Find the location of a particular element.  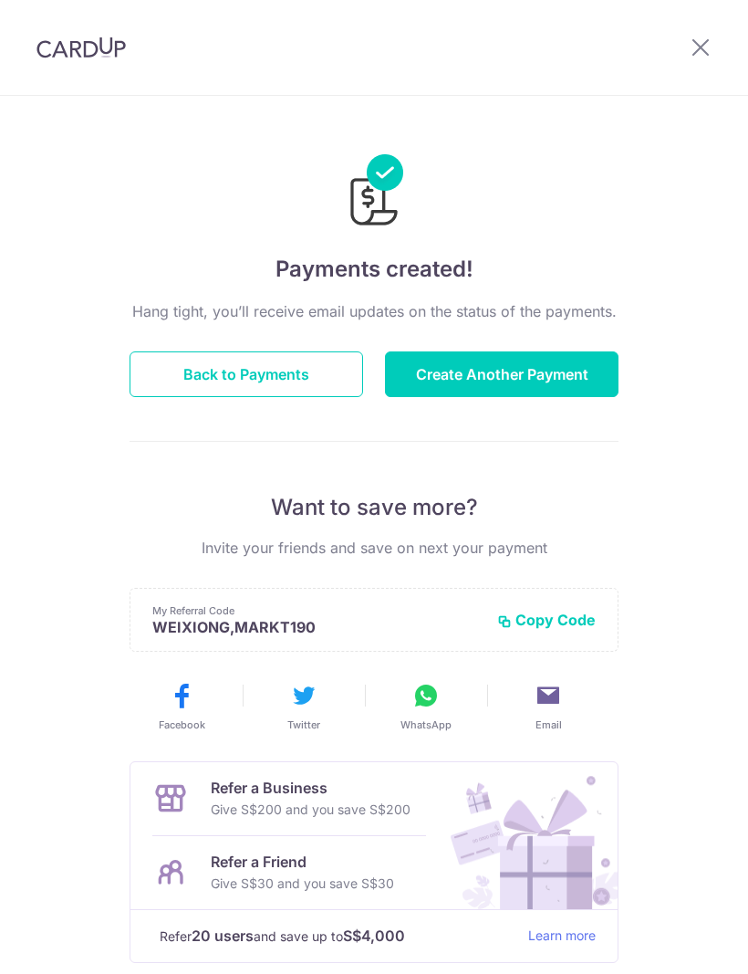

button: WhatsApp is located at coordinates (426, 706).